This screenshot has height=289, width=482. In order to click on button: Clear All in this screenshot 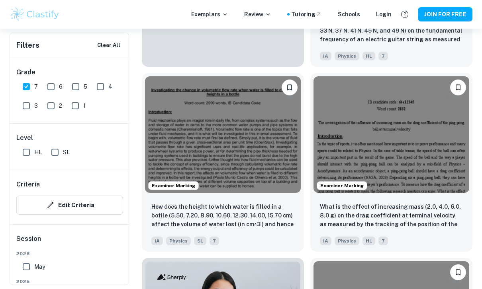, I will do `click(109, 45)`.